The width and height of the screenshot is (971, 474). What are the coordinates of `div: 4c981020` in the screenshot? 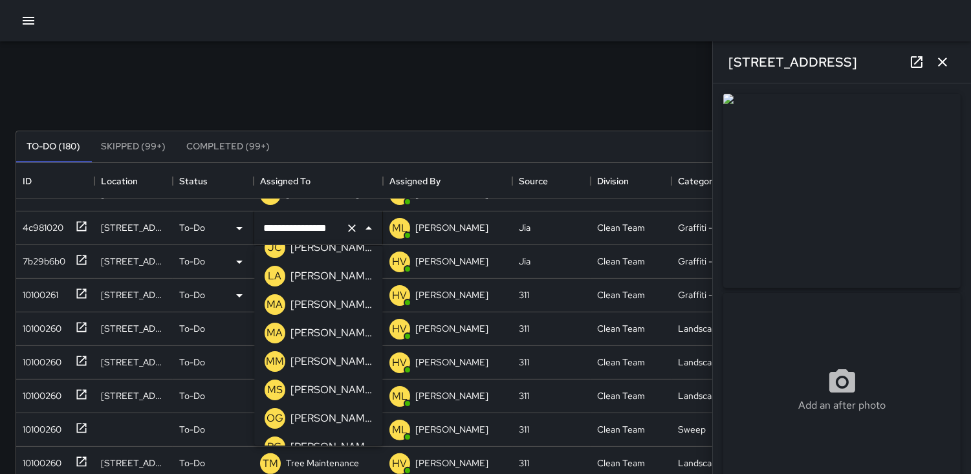 It's located at (40, 225).